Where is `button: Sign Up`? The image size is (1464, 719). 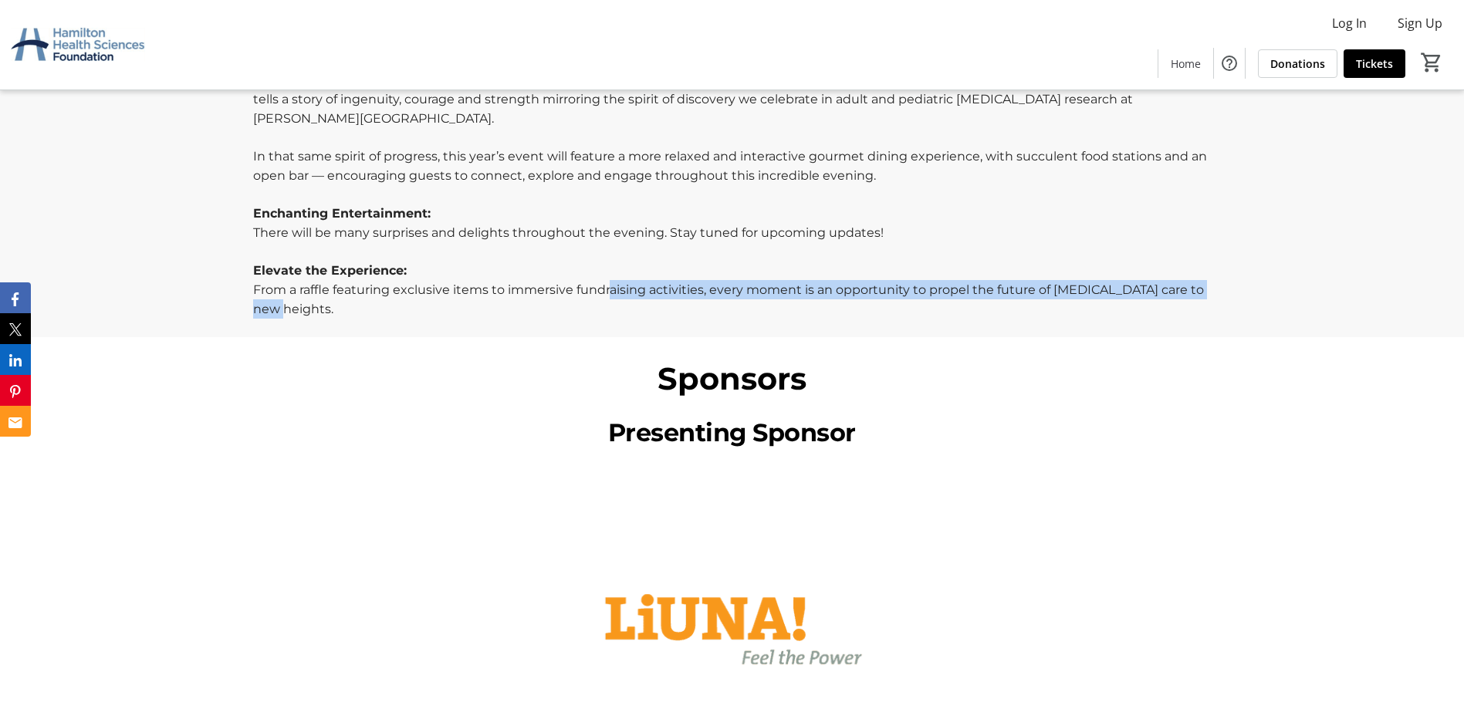 button: Sign Up is located at coordinates (1420, 23).